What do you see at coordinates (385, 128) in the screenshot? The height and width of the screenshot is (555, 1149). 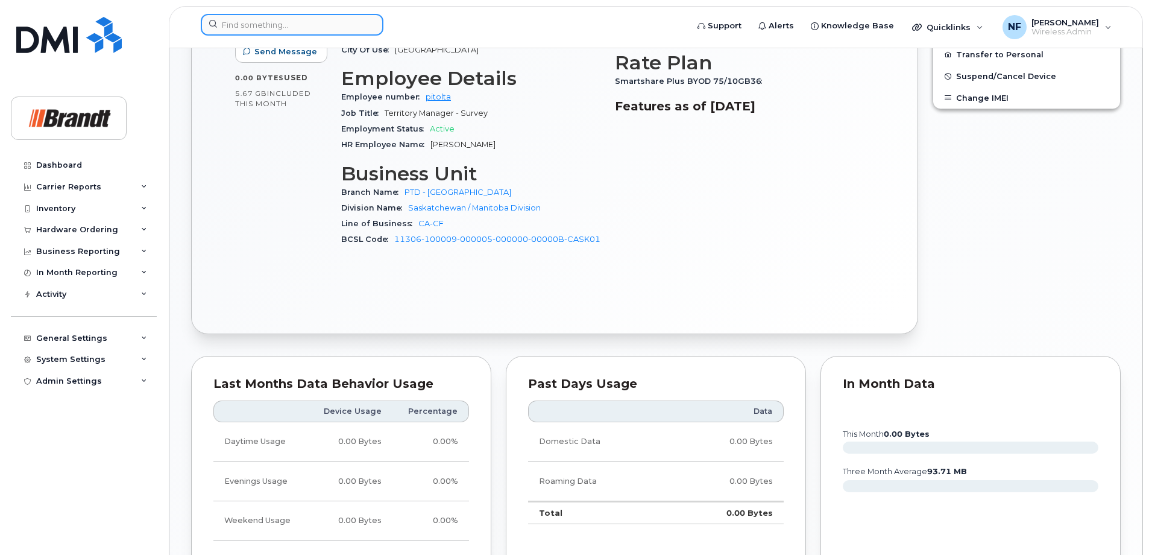 I see `span: Employment Status` at bounding box center [385, 128].